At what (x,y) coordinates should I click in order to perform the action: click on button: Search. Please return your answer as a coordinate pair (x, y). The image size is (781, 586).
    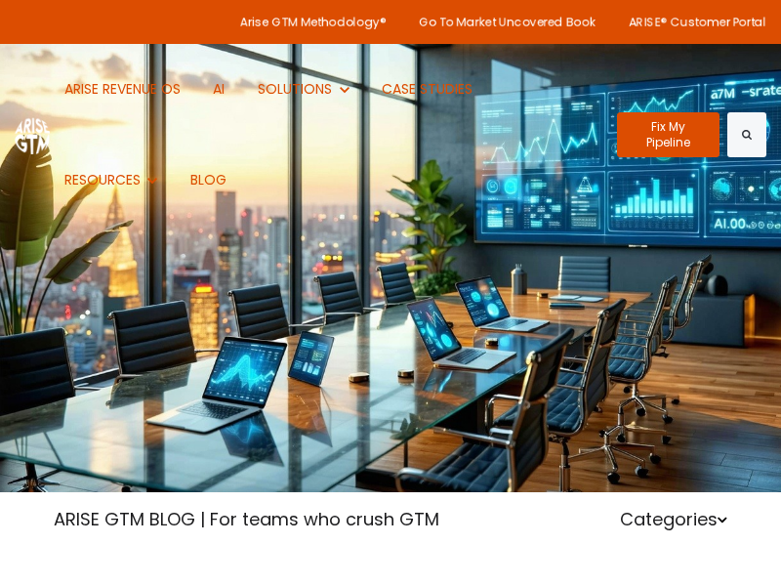
    Looking at the image, I should click on (747, 135).